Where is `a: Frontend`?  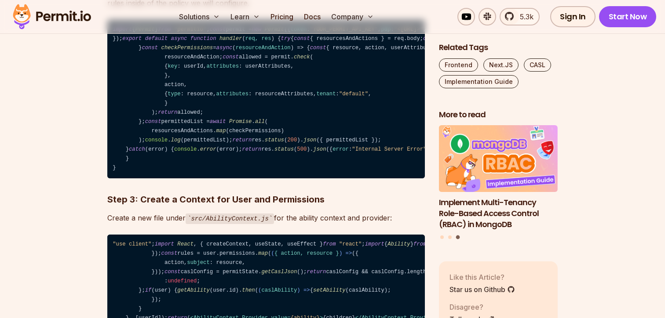
a: Frontend is located at coordinates (458, 65).